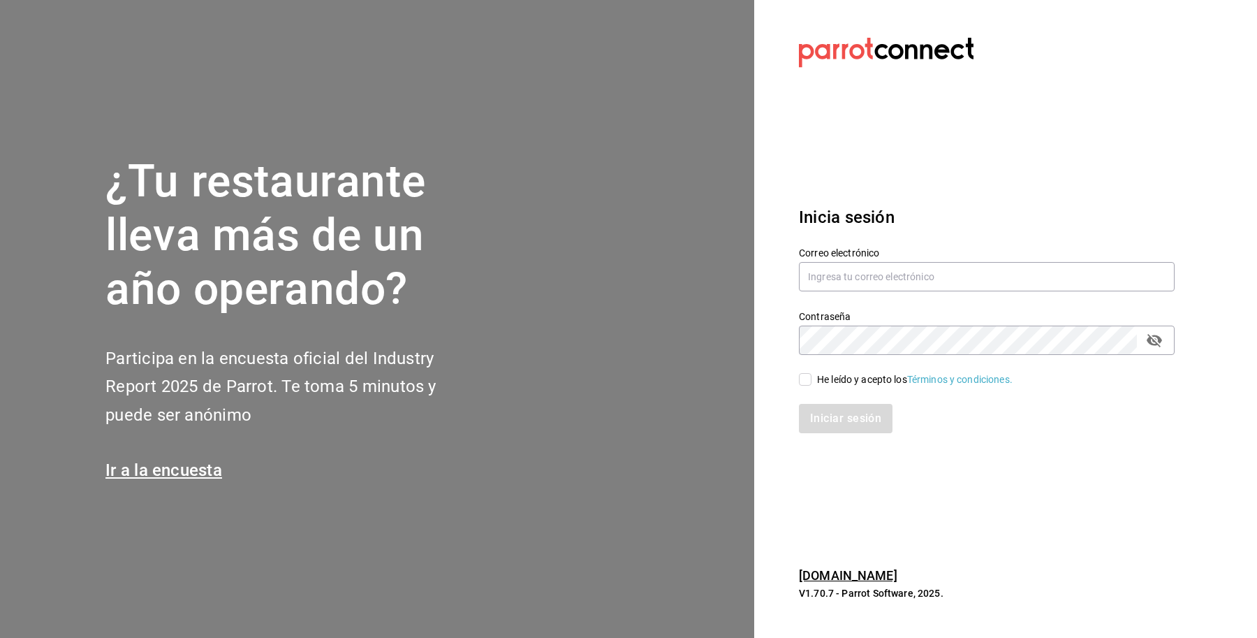  What do you see at coordinates (163, 470) in the screenshot?
I see `a: Ir a la encuesta` at bounding box center [163, 470].